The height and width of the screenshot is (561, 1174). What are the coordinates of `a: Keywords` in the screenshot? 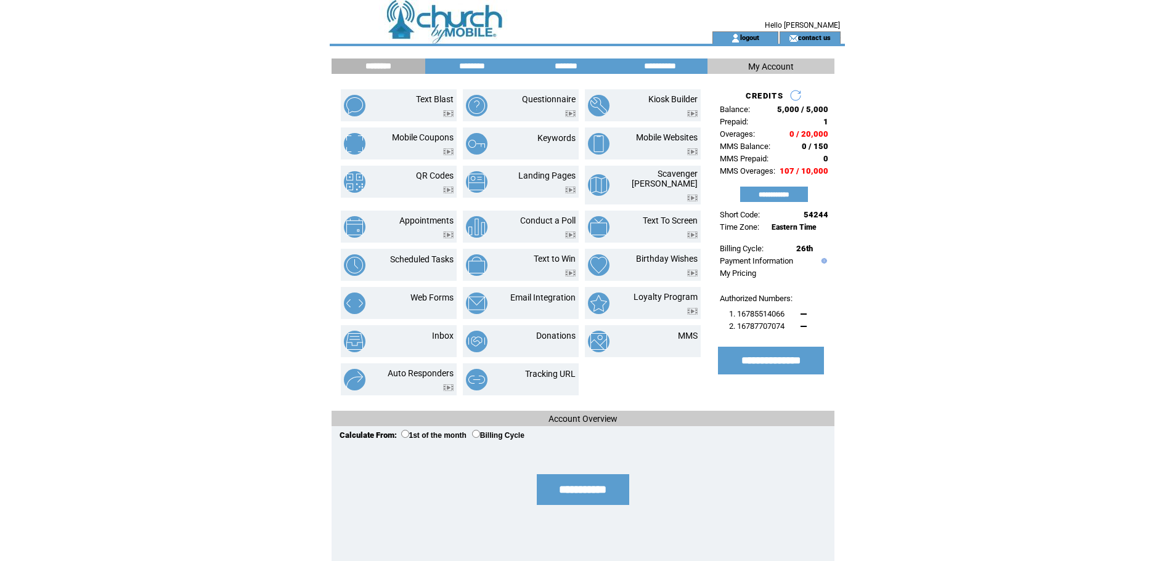 It's located at (556, 138).